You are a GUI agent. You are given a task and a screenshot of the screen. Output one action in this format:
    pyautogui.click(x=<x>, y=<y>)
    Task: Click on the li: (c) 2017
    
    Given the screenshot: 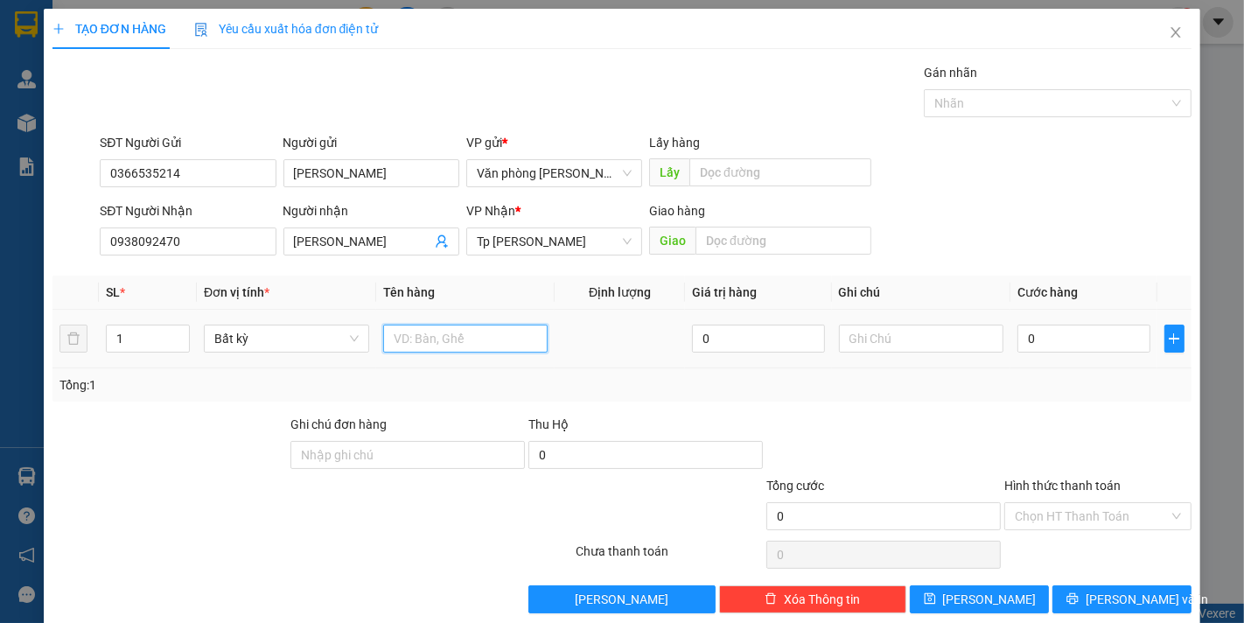 What is the action you would take?
    pyautogui.click(x=193, y=94)
    